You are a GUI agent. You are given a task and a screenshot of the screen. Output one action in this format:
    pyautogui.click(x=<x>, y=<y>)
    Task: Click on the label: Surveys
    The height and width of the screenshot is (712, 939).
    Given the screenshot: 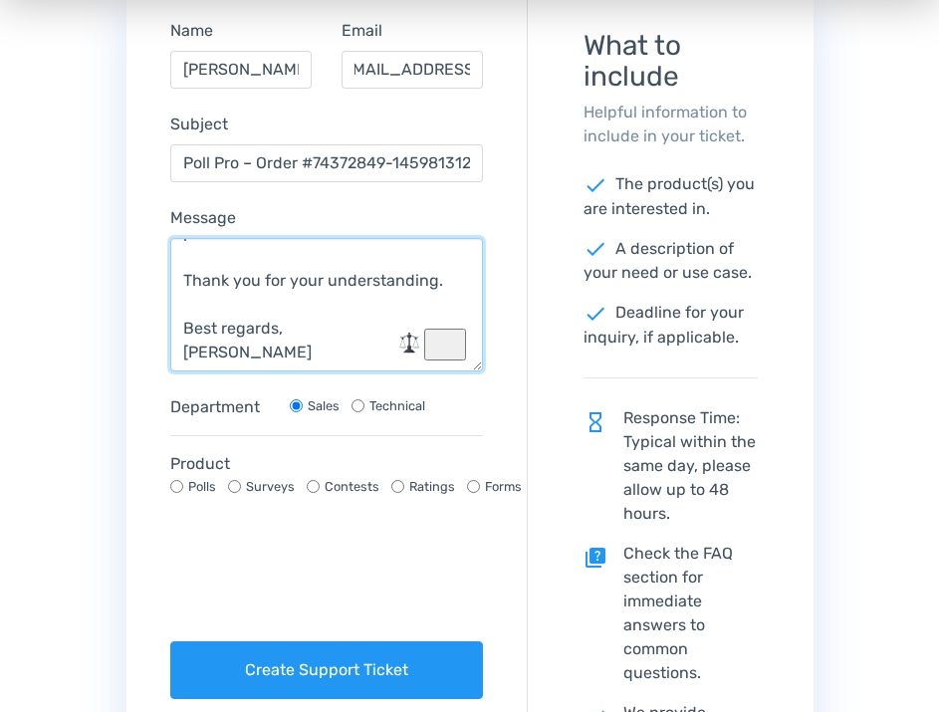 What is the action you would take?
    pyautogui.click(x=270, y=486)
    